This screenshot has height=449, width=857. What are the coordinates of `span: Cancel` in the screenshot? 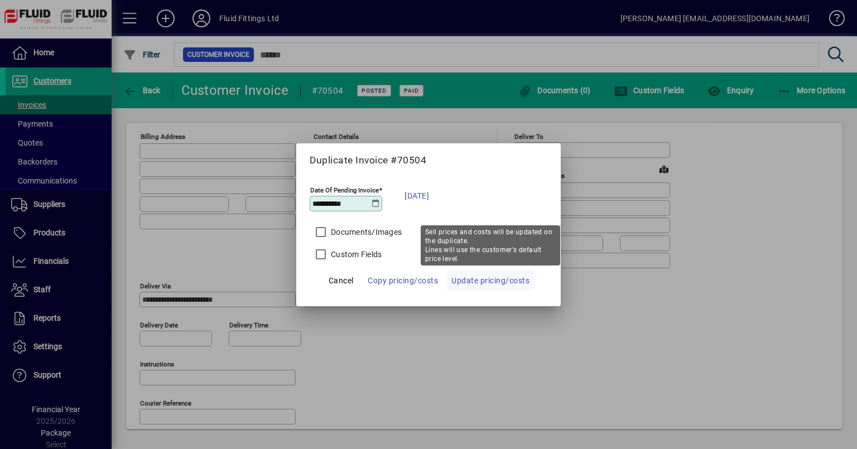 It's located at (341, 281).